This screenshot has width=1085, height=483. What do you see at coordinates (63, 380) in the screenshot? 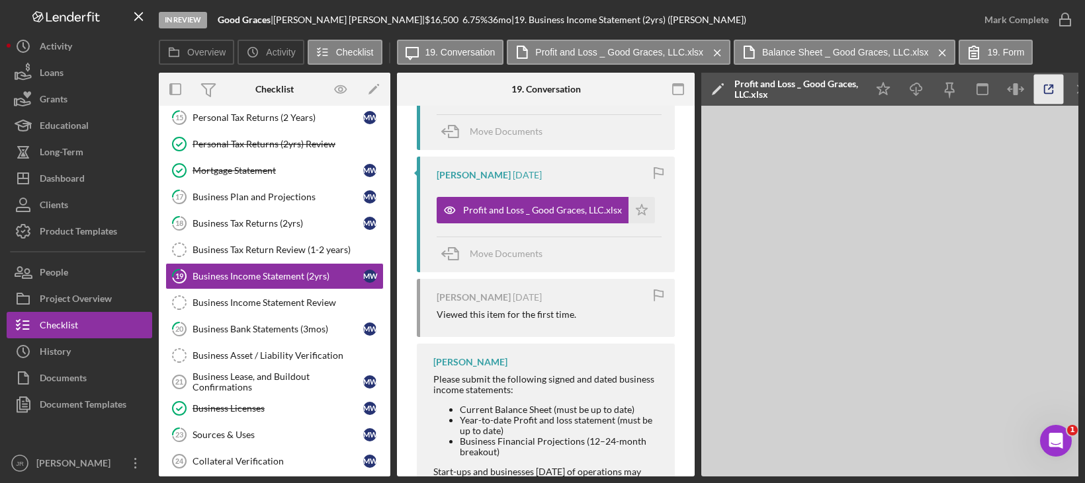
I see `div: Documents` at bounding box center [63, 380].